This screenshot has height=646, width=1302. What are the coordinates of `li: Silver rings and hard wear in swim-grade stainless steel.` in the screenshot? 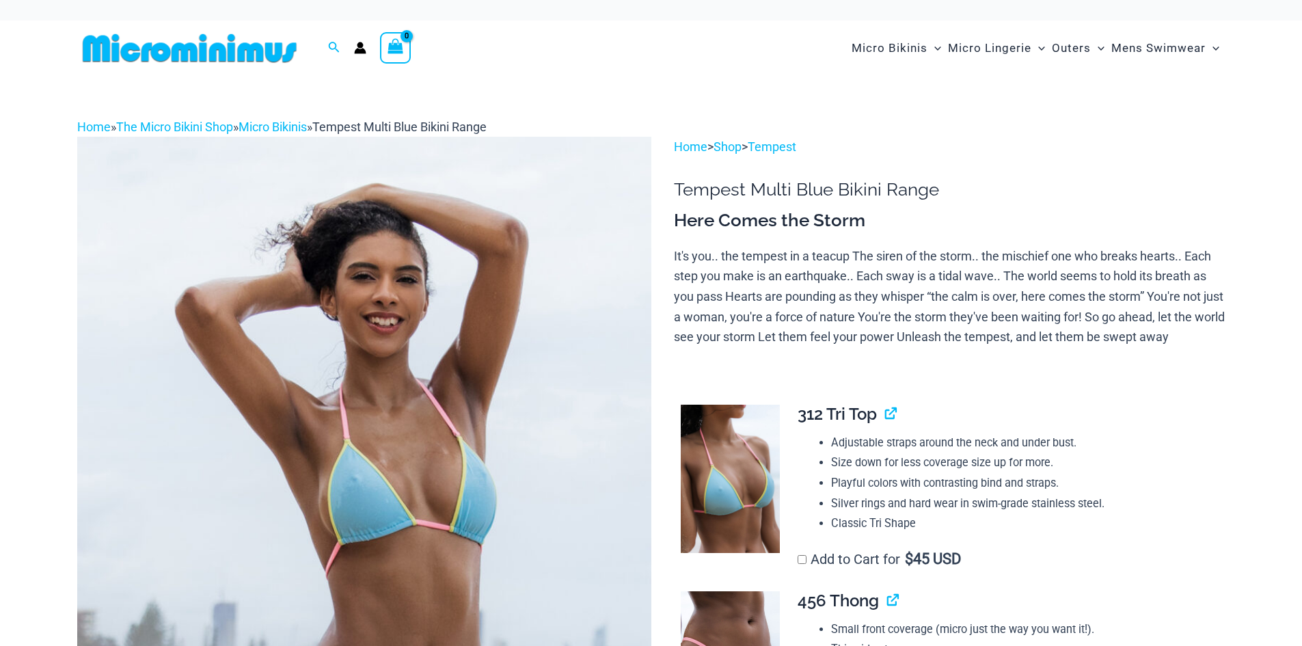 It's located at (1022, 504).